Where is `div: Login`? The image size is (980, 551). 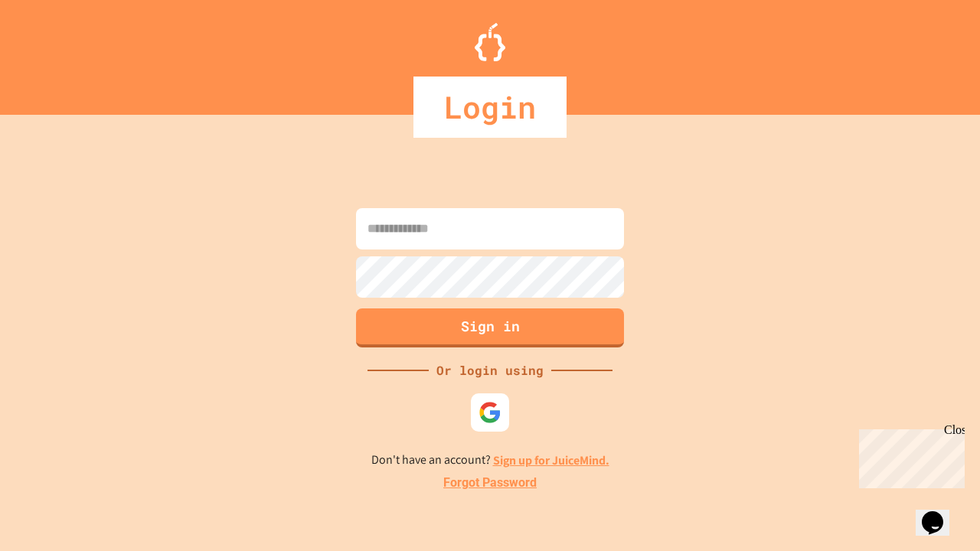 div: Login is located at coordinates (490, 107).